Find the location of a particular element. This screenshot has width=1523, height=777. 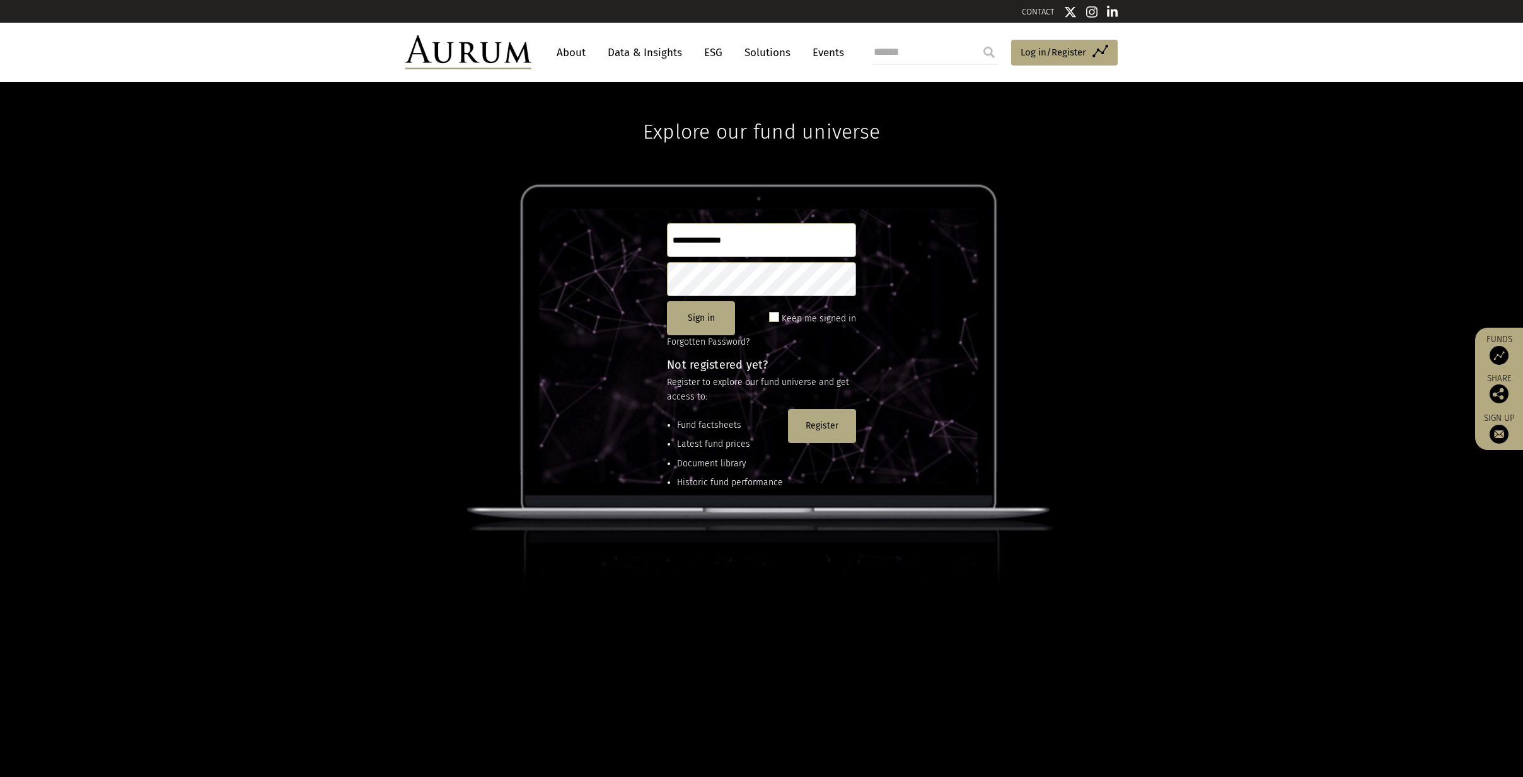

li: Document library is located at coordinates (730, 464).